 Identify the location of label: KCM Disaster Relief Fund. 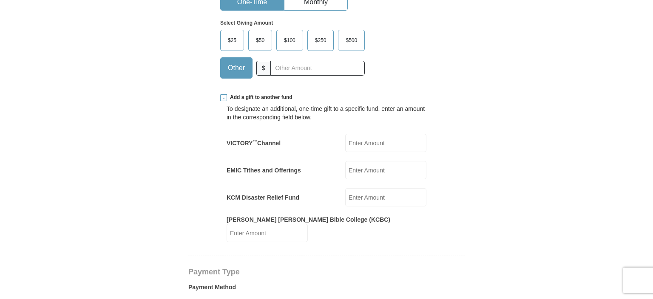
(263, 198).